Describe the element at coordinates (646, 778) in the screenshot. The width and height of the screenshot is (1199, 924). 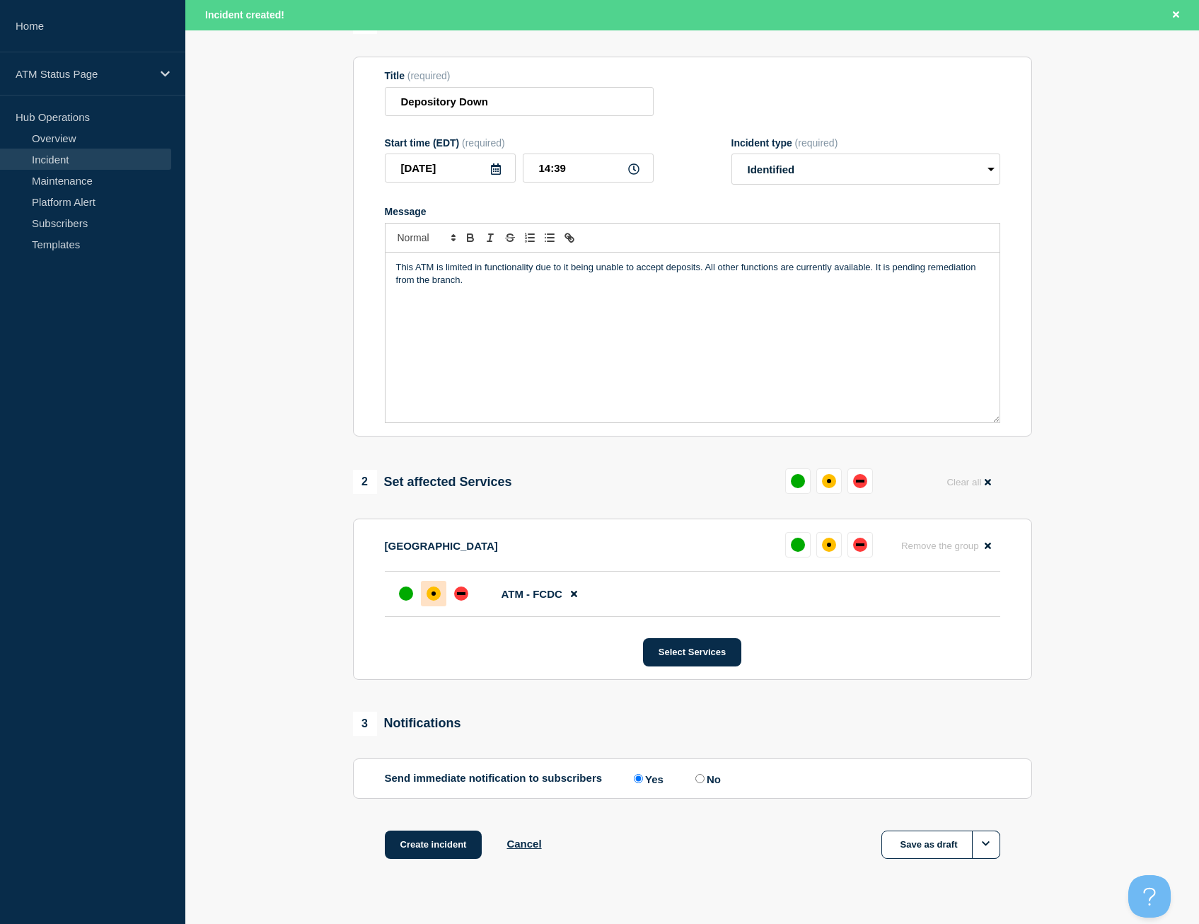
I see `label: Yes` at that location.